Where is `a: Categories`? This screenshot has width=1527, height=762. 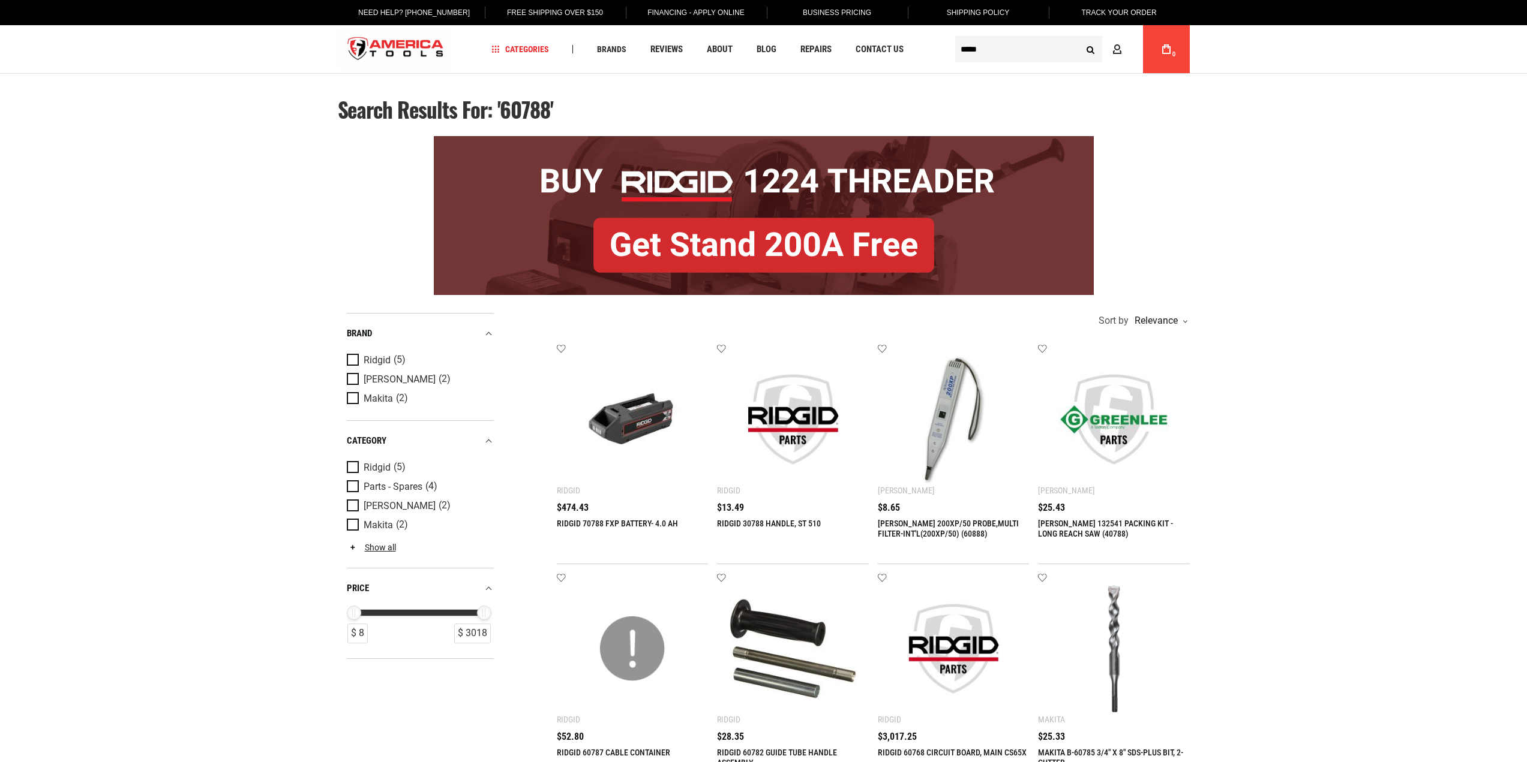
a: Categories is located at coordinates (520, 49).